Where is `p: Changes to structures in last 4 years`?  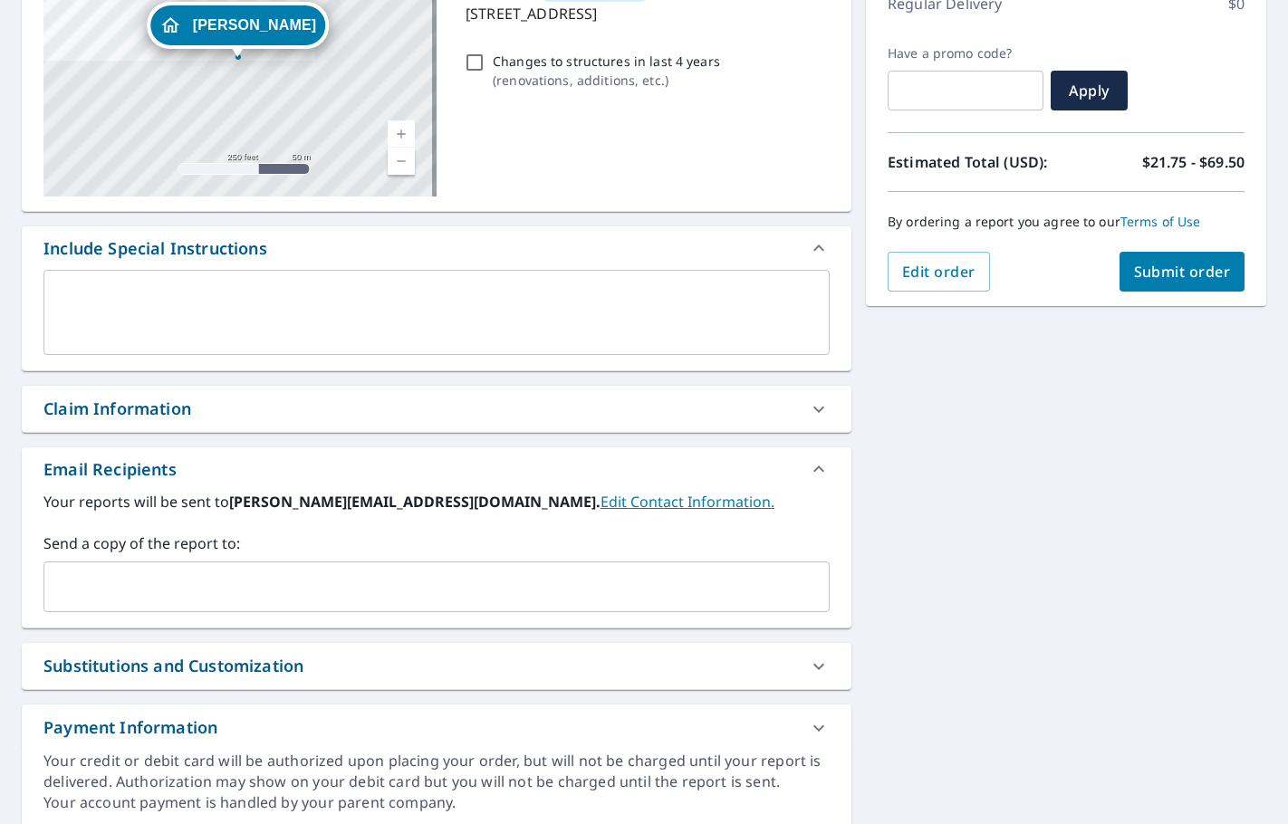 p: Changes to structures in last 4 years is located at coordinates (606, 61).